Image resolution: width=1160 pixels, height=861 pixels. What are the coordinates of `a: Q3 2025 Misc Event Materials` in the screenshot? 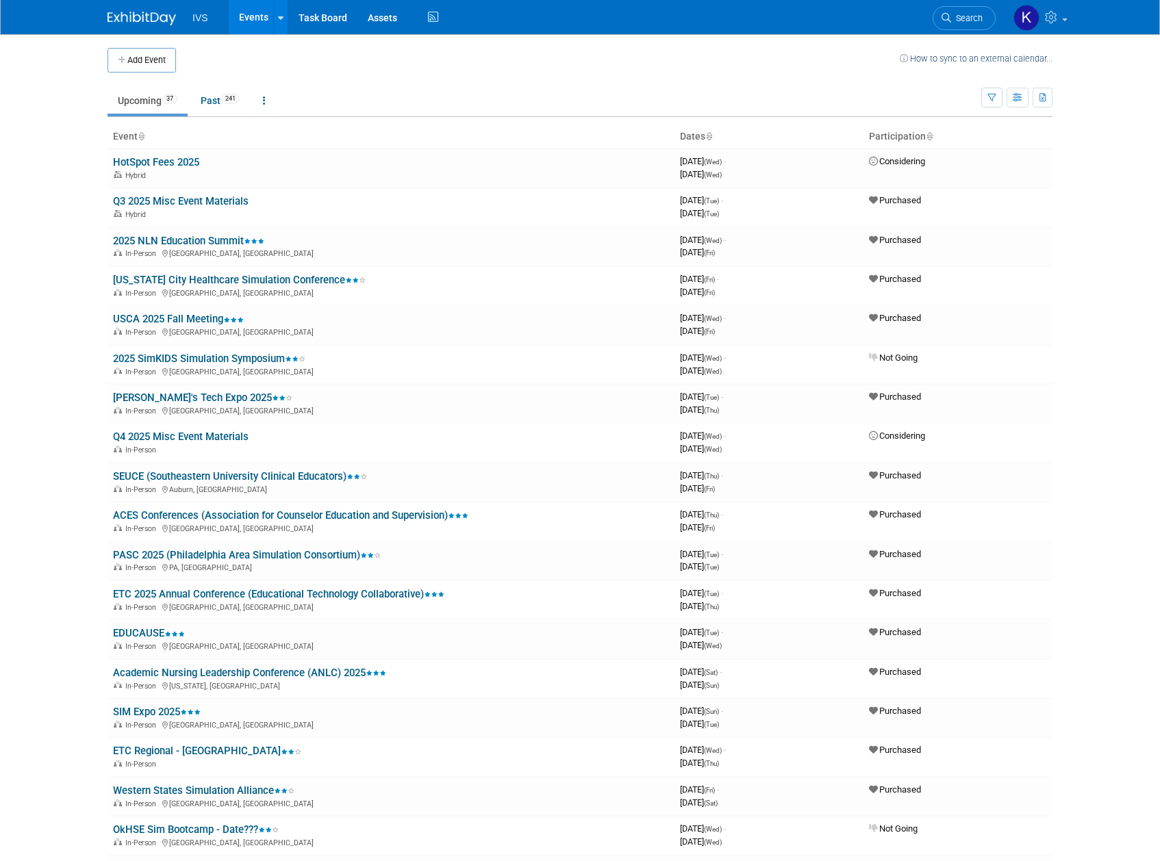 It's located at (181, 201).